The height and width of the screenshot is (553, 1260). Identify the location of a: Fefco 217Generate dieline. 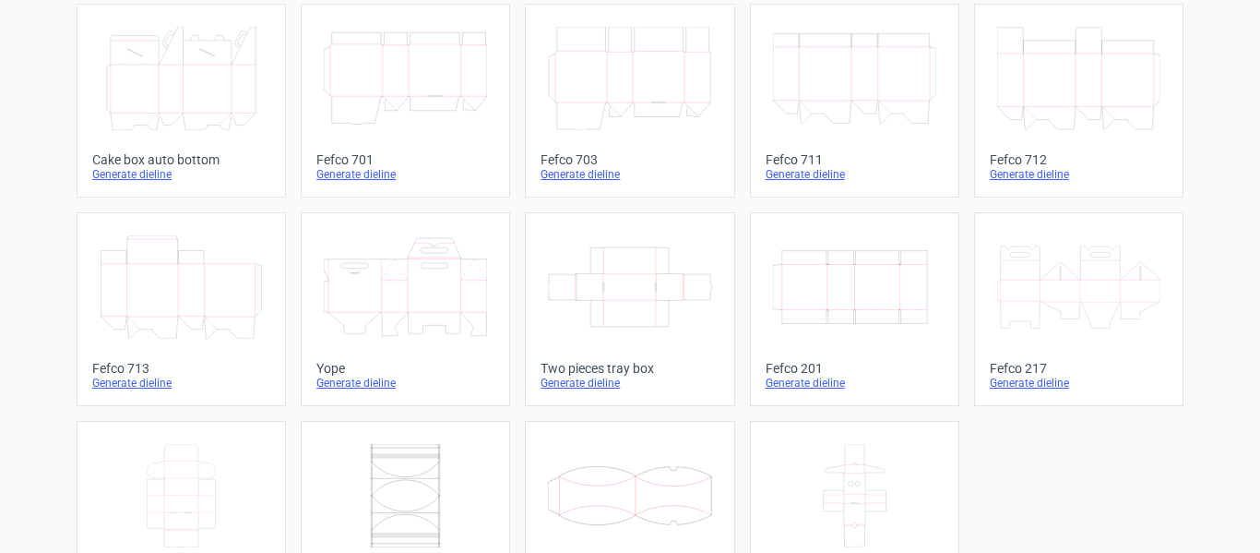
(1079, 309).